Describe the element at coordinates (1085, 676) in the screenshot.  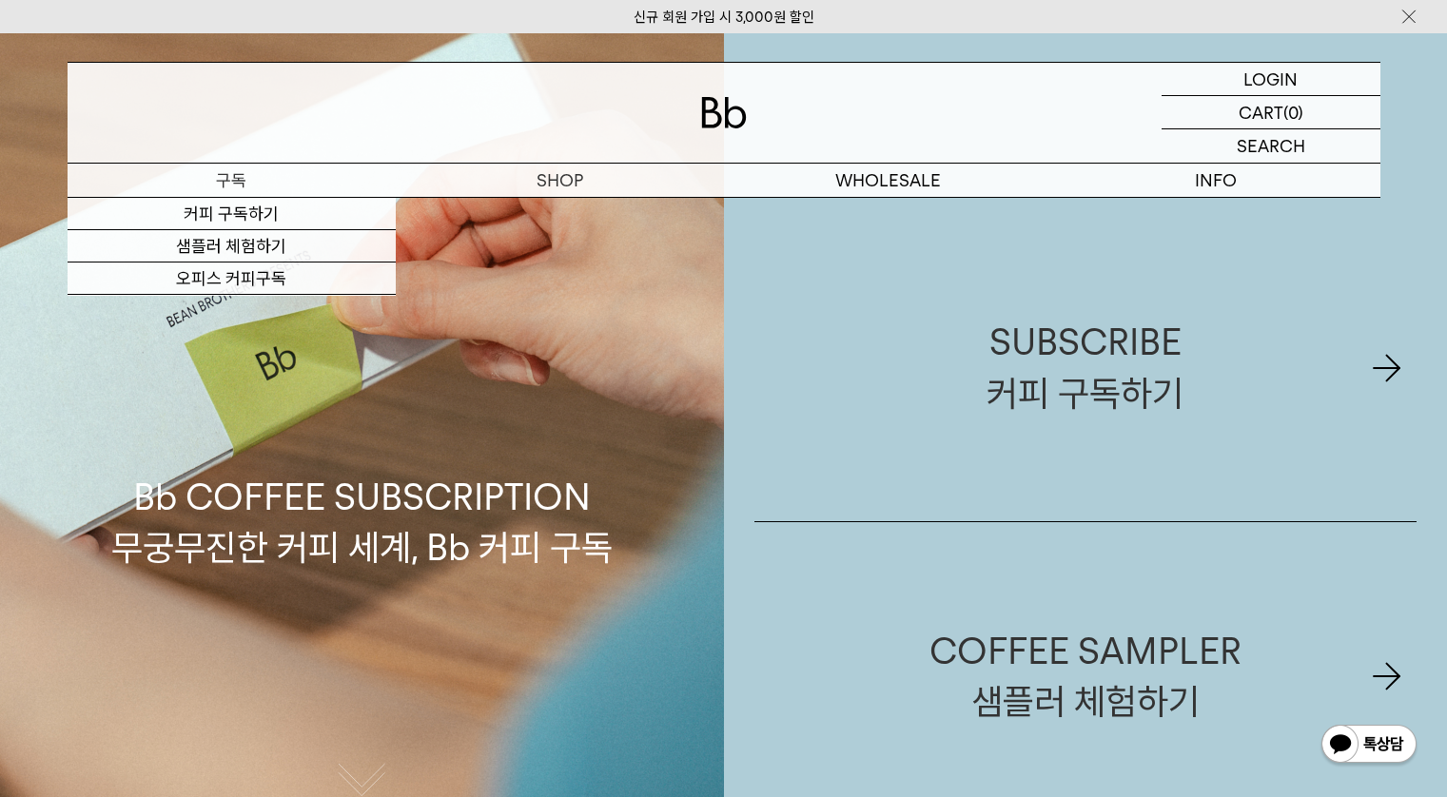
I see `div: COFFEE SAMPLER 샘플러 체험하기` at that location.